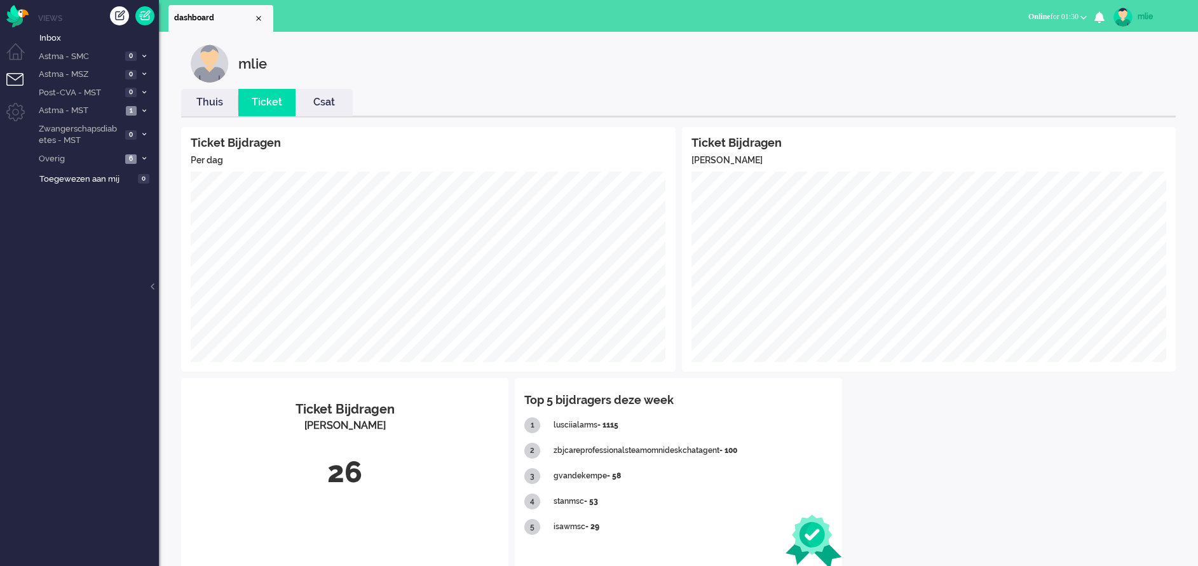 This screenshot has height=566, width=1198. Describe the element at coordinates (693, 477) in the screenshot. I see `div: gvandekempe` at that location.